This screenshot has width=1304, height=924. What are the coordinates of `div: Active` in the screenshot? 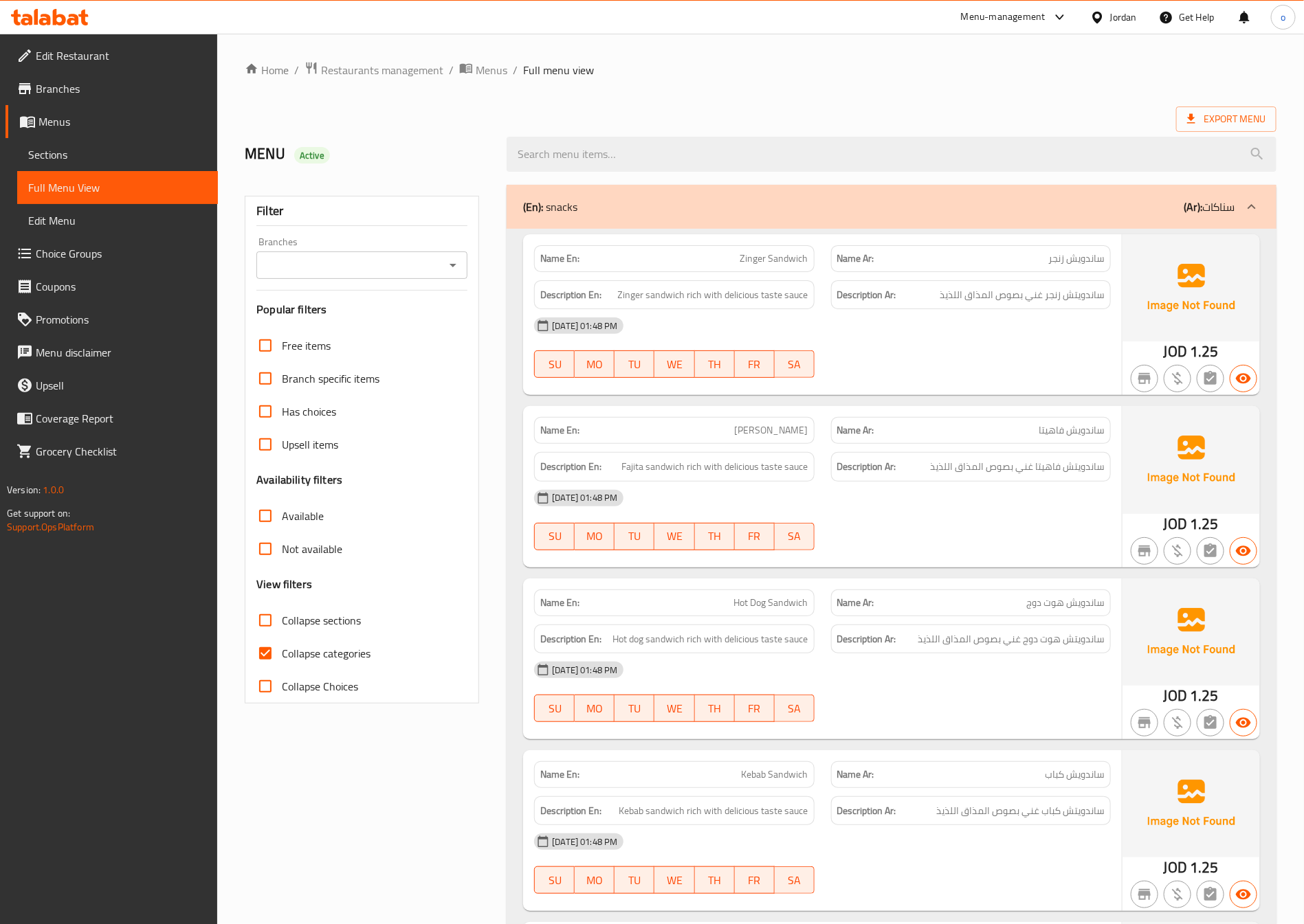 It's located at (312, 155).